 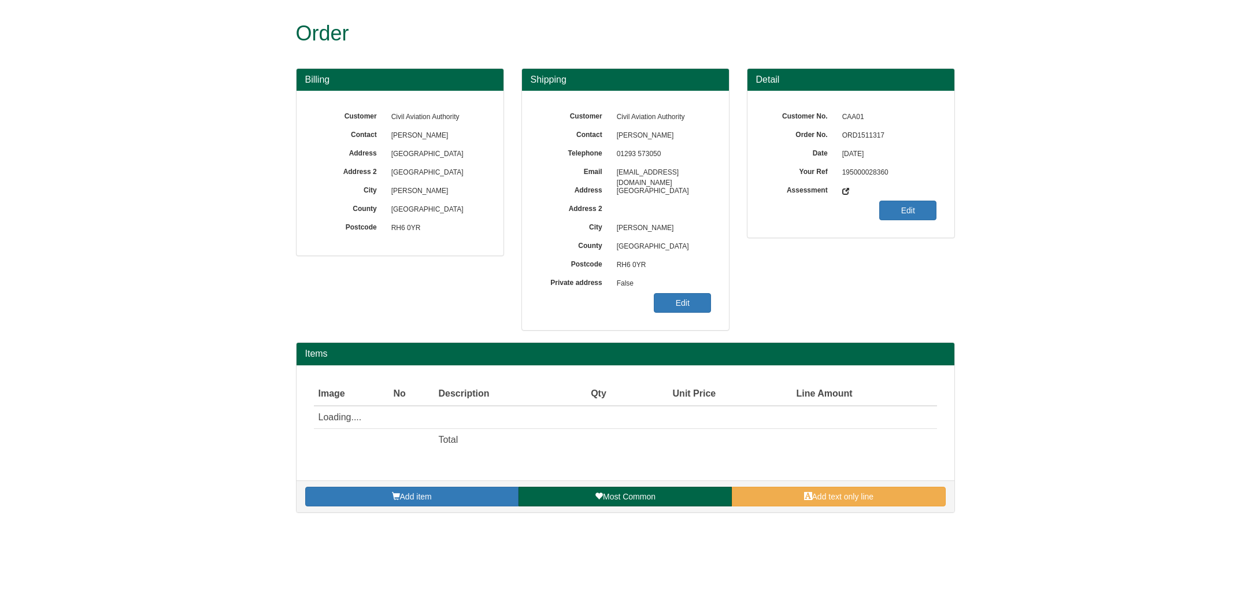 I want to click on h3: Detail, so click(x=851, y=80).